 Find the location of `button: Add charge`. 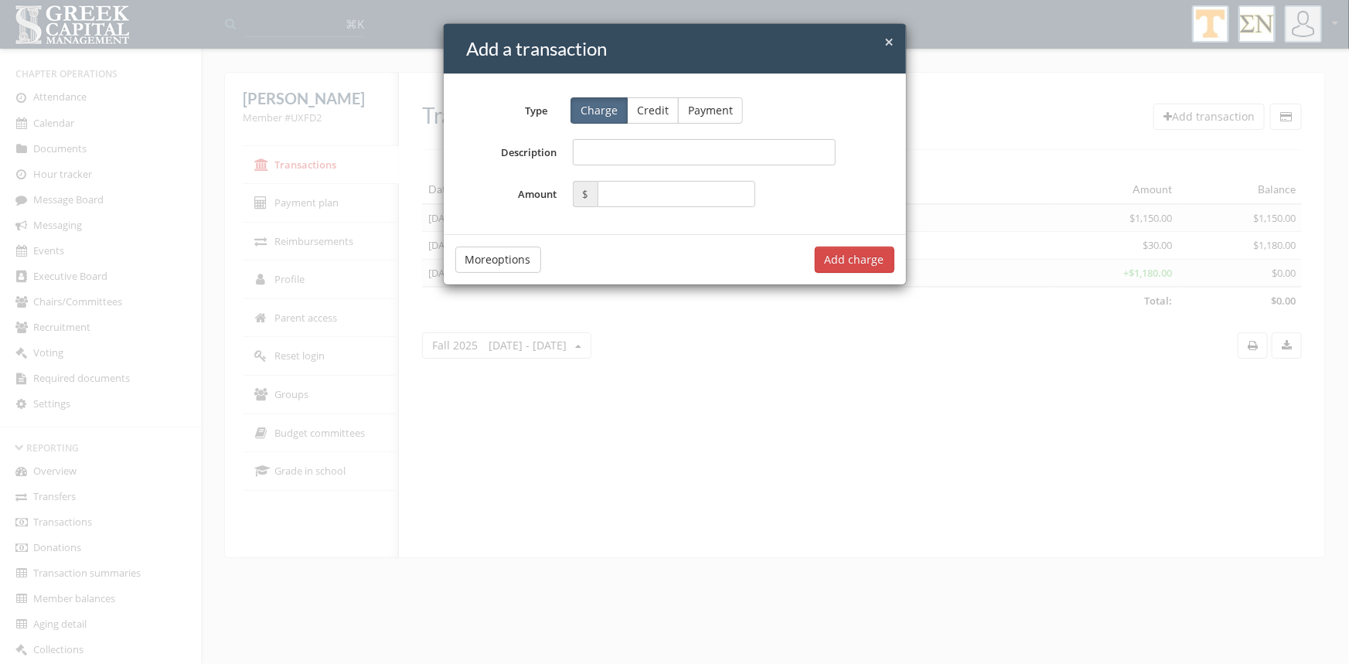

button: Add charge is located at coordinates (854, 260).